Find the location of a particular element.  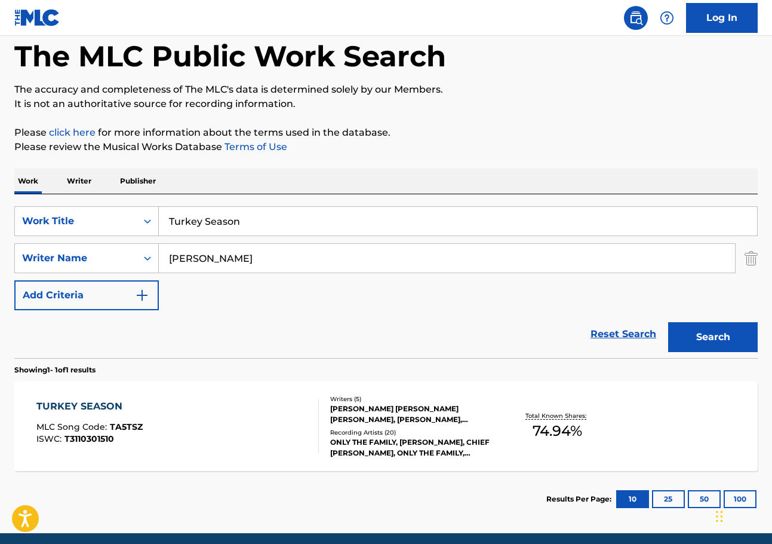

p: Please review the Musical Works Database is located at coordinates (386, 147).